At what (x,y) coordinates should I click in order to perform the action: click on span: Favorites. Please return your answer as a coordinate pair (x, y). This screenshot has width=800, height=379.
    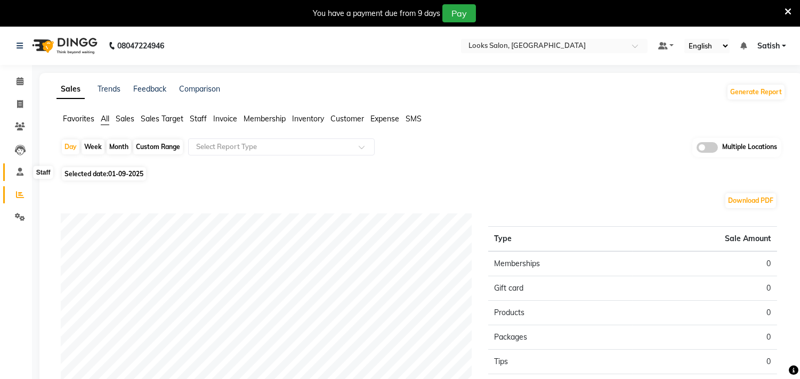
    Looking at the image, I should click on (78, 119).